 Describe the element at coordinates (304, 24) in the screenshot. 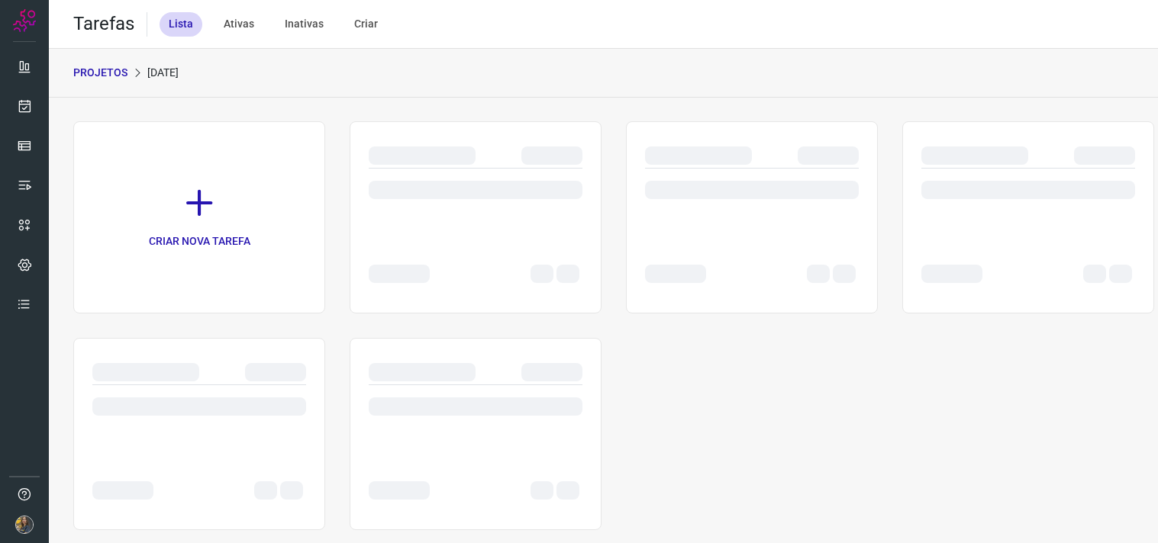

I see `div: Inativas` at that location.